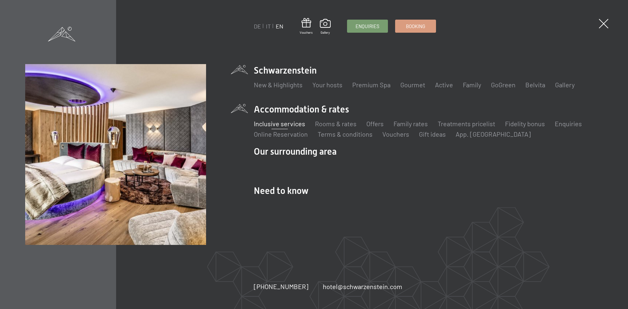 This screenshot has height=309, width=628. What do you see at coordinates (432, 134) in the screenshot?
I see `a: Gift ideas` at bounding box center [432, 134].